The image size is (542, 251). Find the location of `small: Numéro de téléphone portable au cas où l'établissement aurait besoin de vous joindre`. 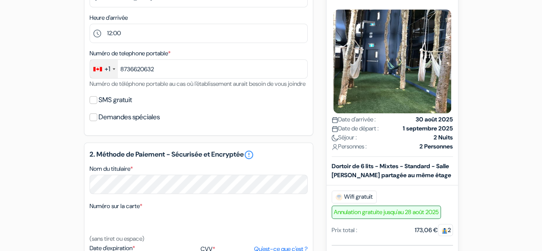

small: Numéro de téléphone portable au cas où l'établissement aurait besoin de vous joindre is located at coordinates (198, 84).